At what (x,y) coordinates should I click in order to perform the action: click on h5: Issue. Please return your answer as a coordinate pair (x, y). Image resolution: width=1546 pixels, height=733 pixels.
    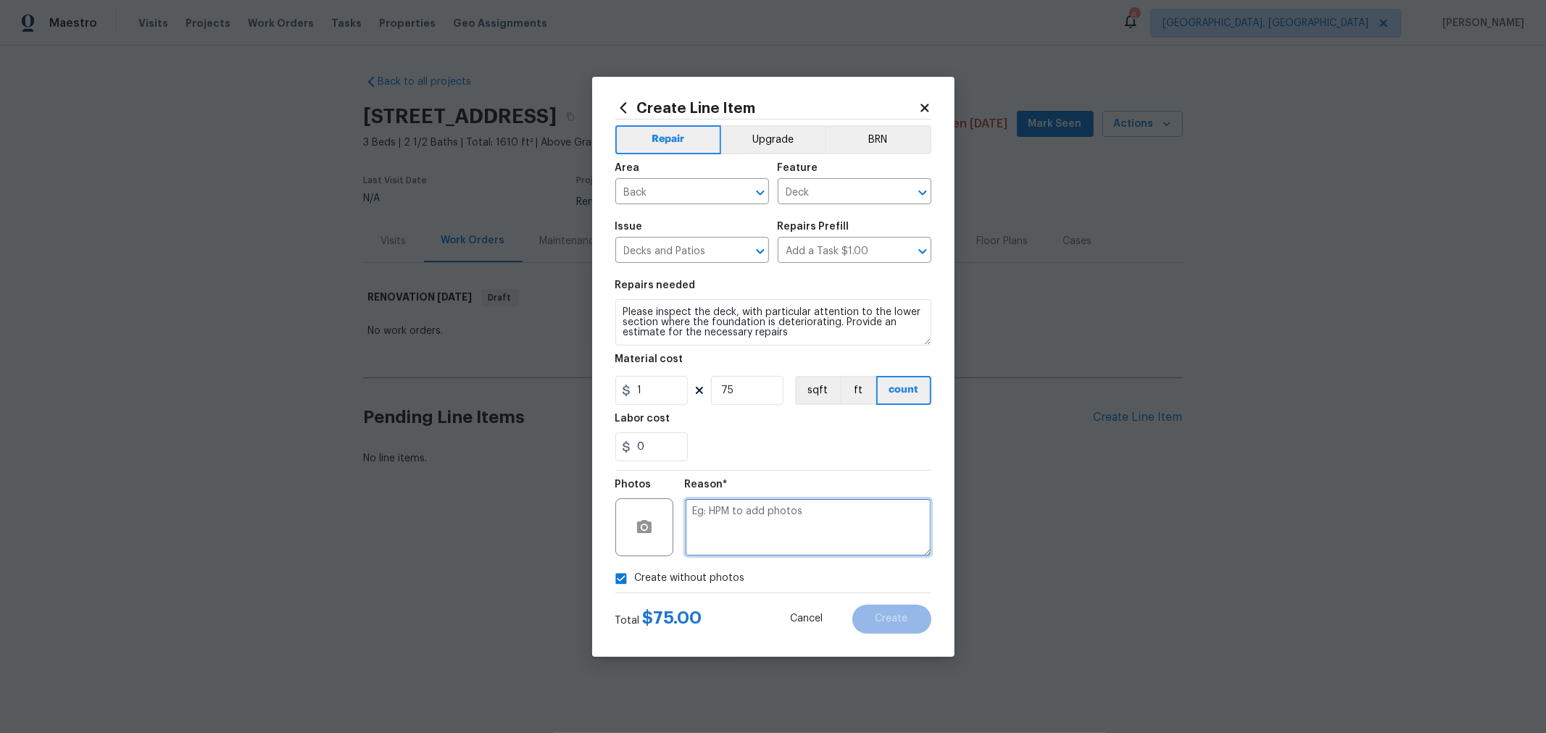
    Looking at the image, I should click on (629, 227).